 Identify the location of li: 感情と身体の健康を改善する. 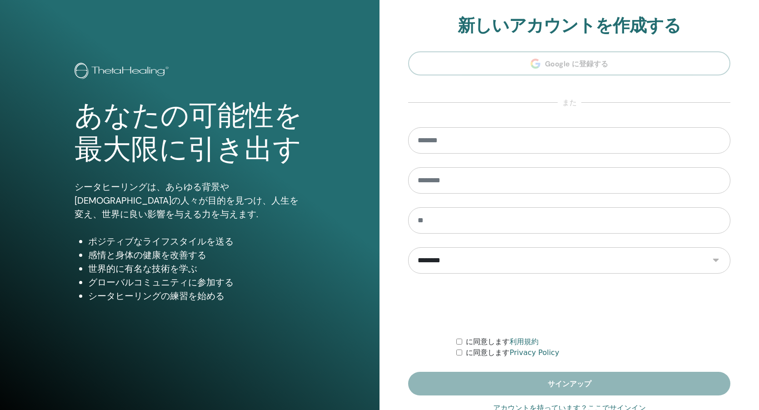
(196, 255).